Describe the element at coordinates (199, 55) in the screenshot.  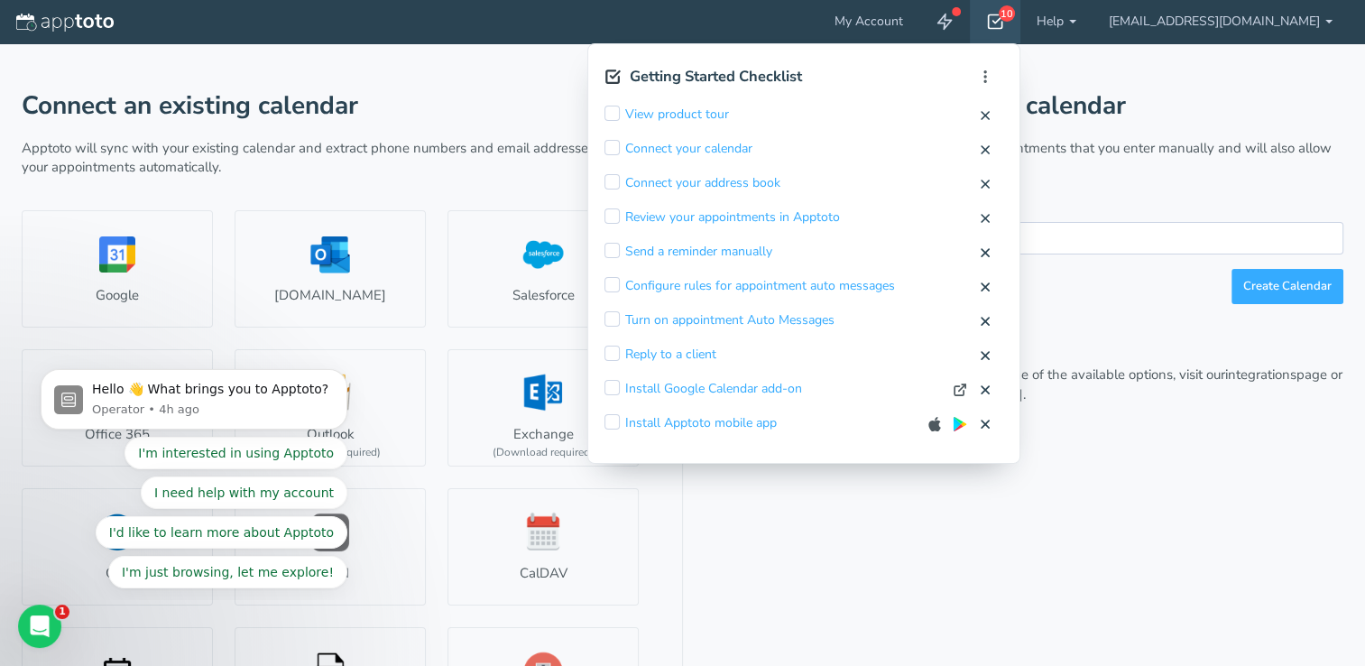
I see `p: Message from Operator, sent 4h ago` at that location.